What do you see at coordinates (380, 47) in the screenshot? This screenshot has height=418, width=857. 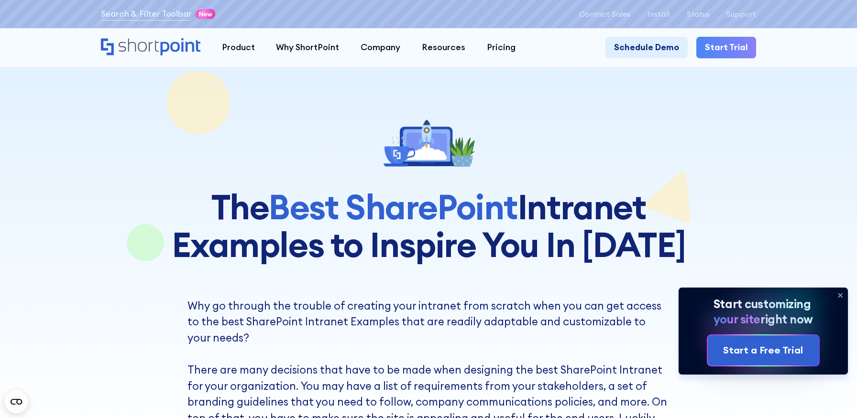 I see `div: Company` at bounding box center [380, 47].